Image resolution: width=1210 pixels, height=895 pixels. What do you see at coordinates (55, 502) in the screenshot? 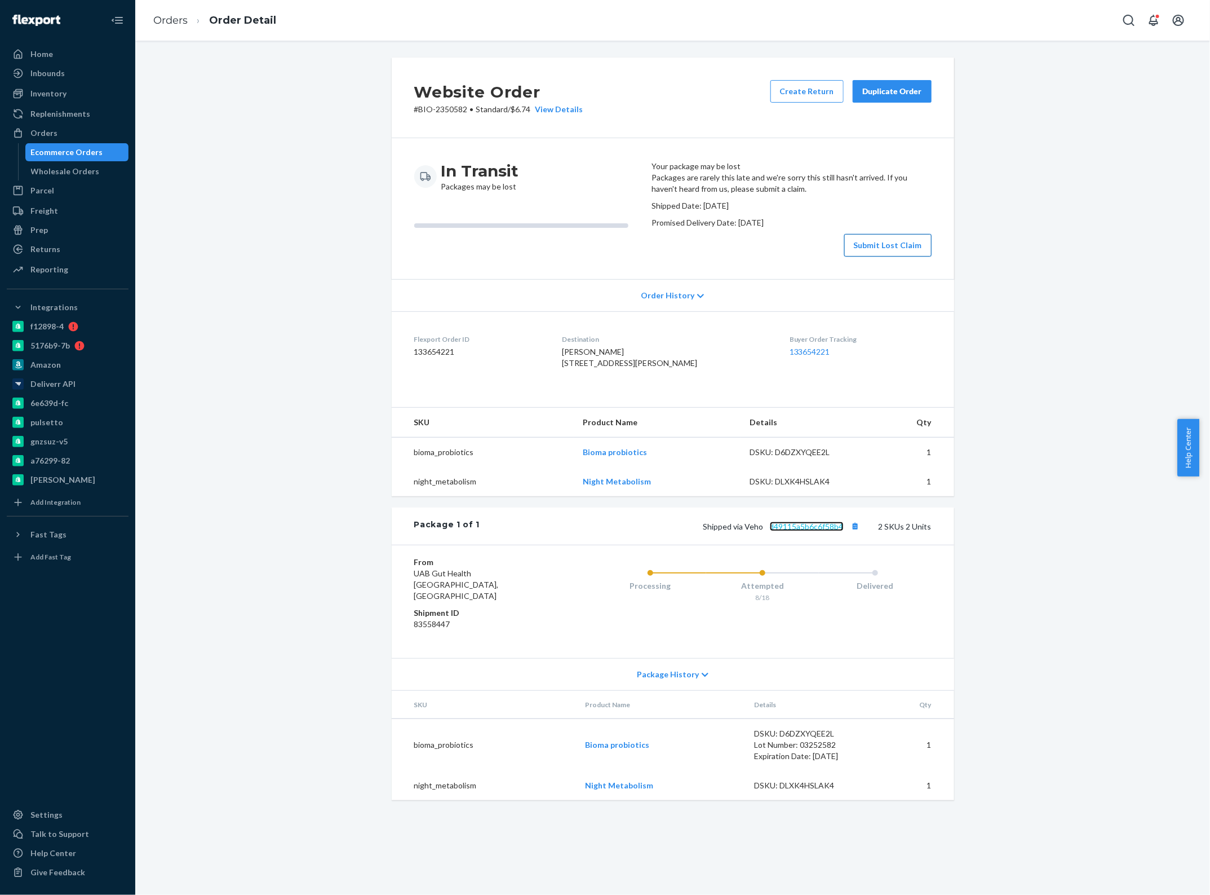
I see `div: Add Integration` at bounding box center [55, 502].